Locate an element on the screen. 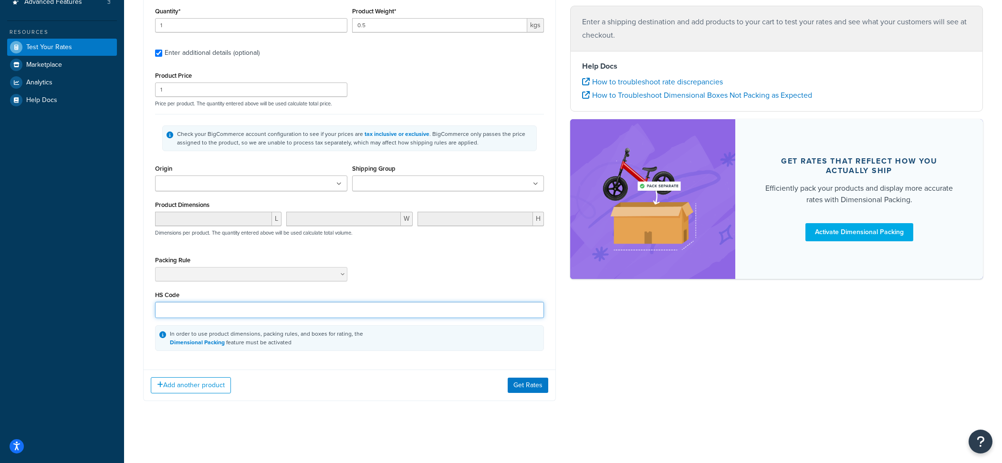 This screenshot has height=463, width=1002. a: Test Your Rates is located at coordinates (62, 47).